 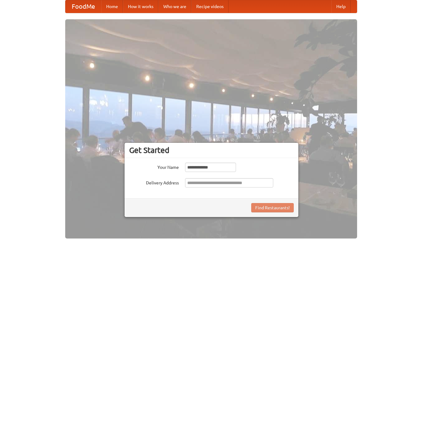 I want to click on a: How it works, so click(x=141, y=7).